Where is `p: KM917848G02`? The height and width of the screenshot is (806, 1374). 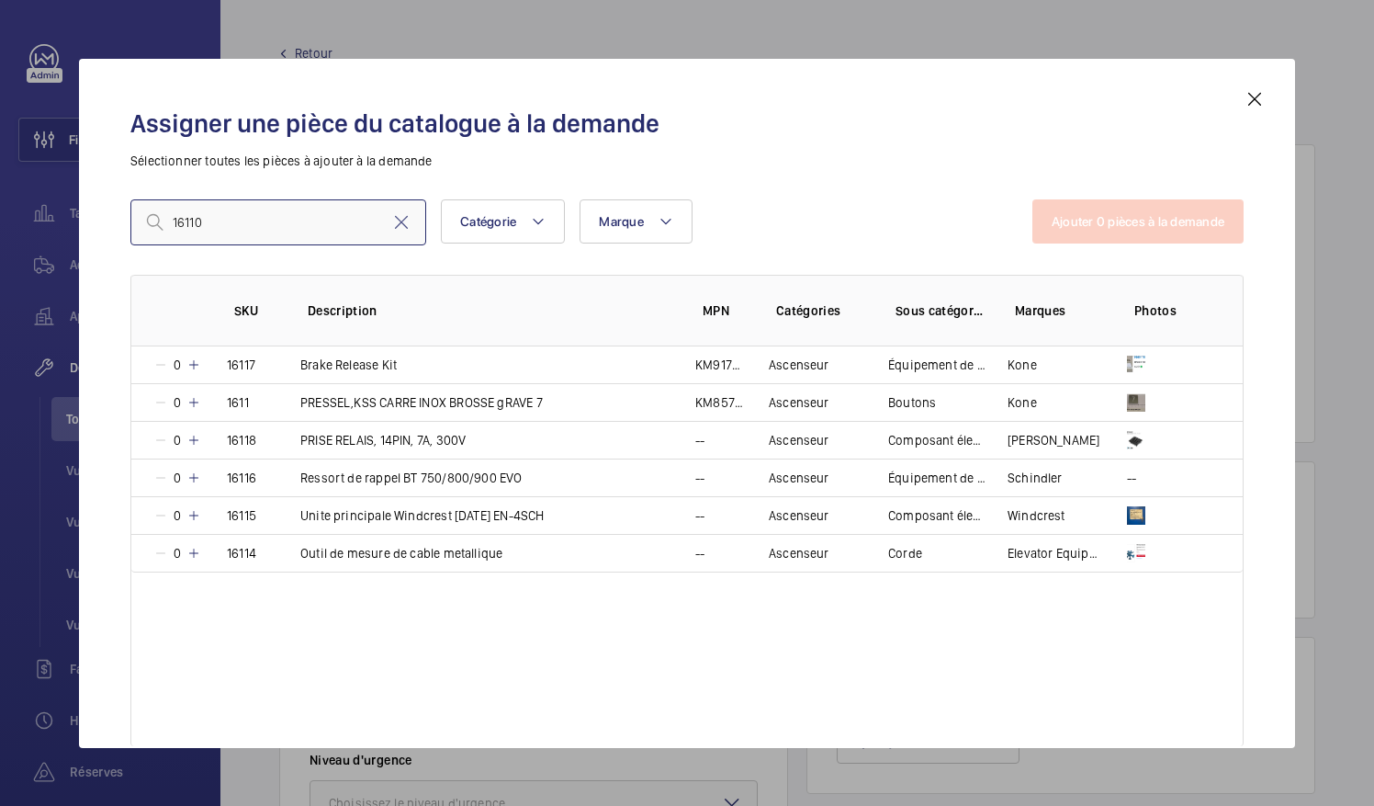
p: KM917848G02 is located at coordinates (721, 365).